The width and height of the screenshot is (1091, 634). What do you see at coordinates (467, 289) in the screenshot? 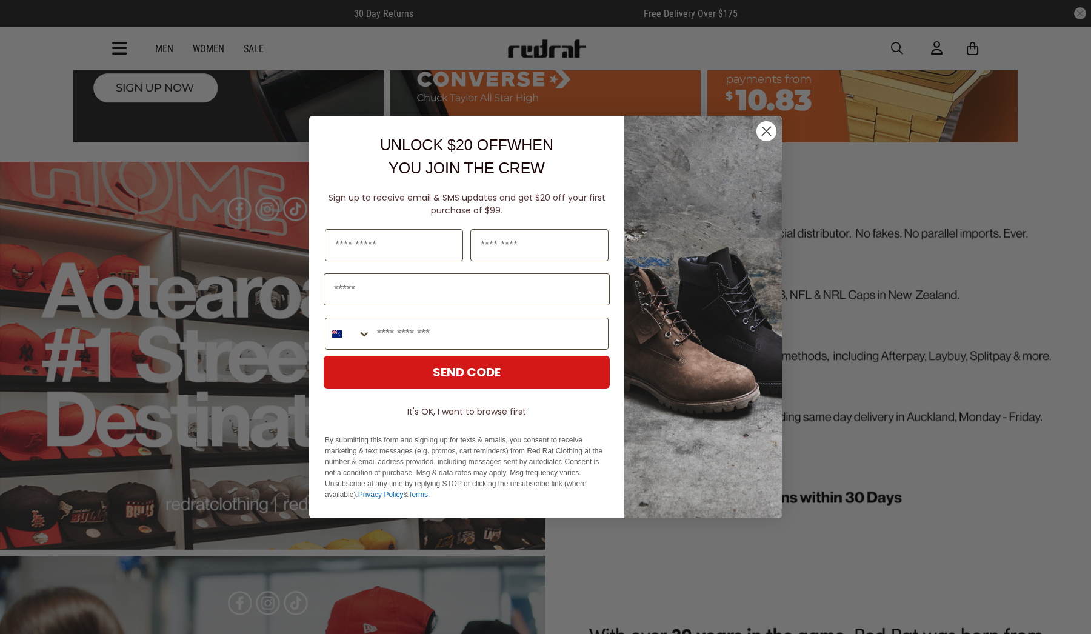
I see `input: Email` at bounding box center [467, 289].